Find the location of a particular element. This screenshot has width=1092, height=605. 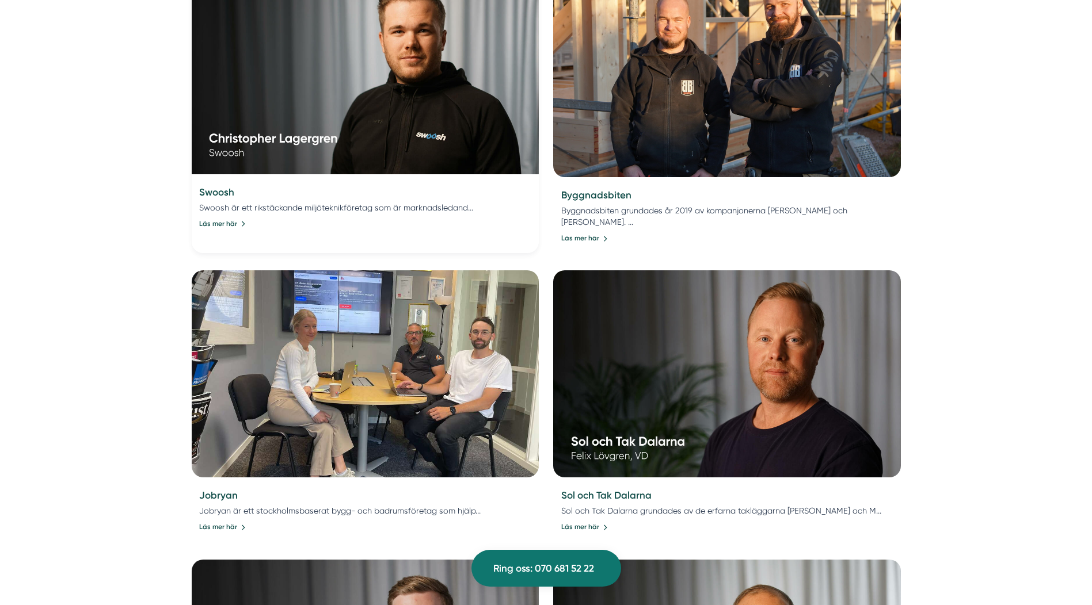

p: Jobryan är ett stockholmsbaserat bygg- och badrumsföretag som hjälp... is located at coordinates (365, 511).